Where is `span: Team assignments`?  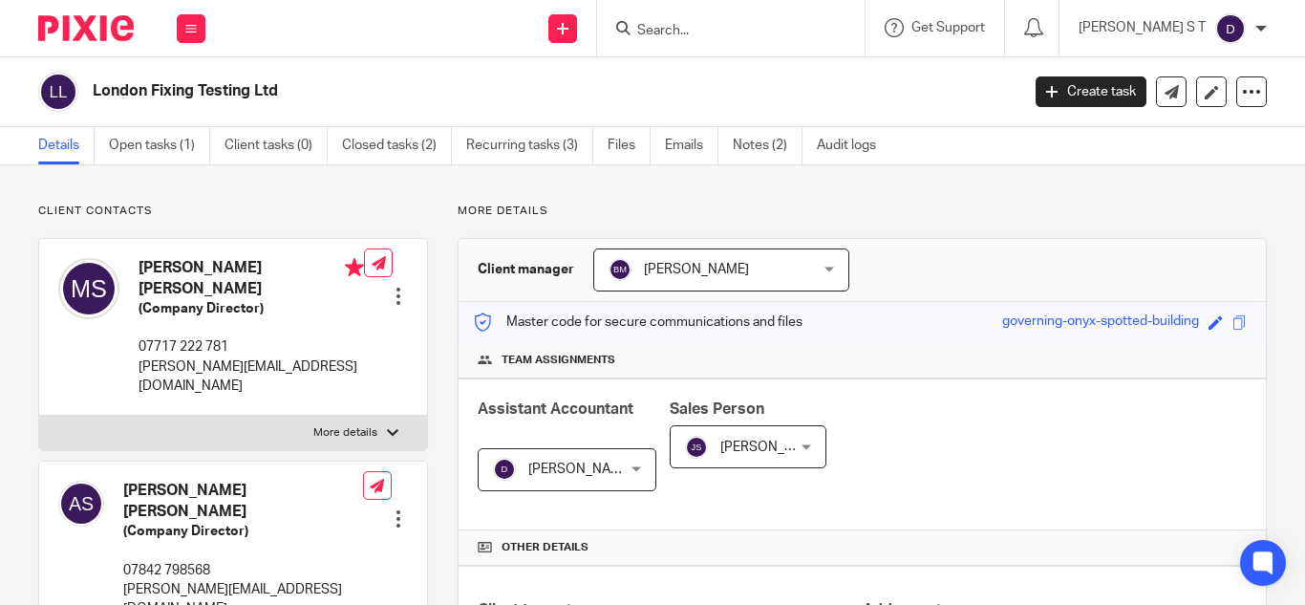
span: Team assignments is located at coordinates (558, 360).